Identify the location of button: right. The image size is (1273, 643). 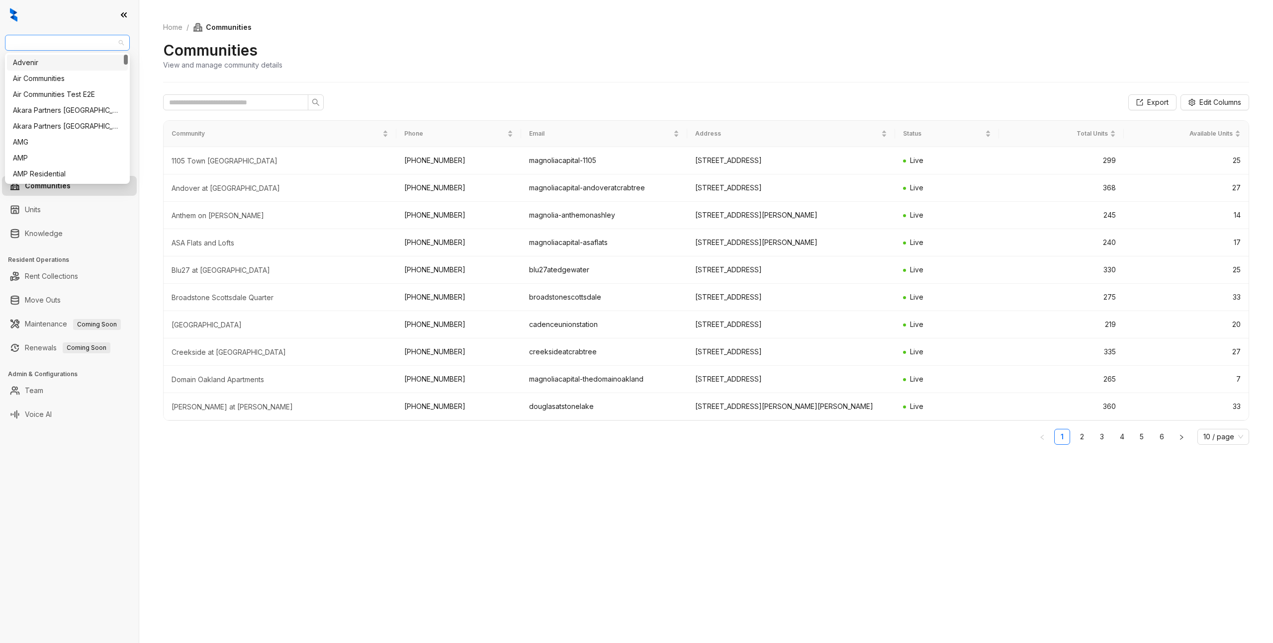
(1181, 437).